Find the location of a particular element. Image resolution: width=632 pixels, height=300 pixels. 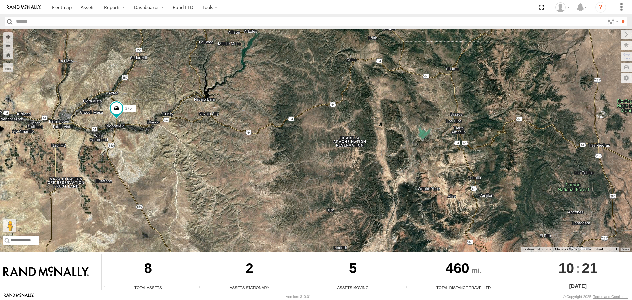

div: Assets Moving is located at coordinates (352, 287).